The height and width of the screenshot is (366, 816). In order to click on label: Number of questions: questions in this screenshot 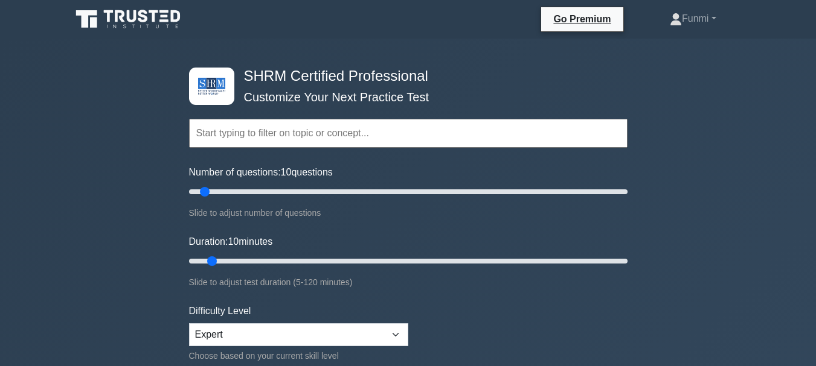, I will do `click(261, 173)`.